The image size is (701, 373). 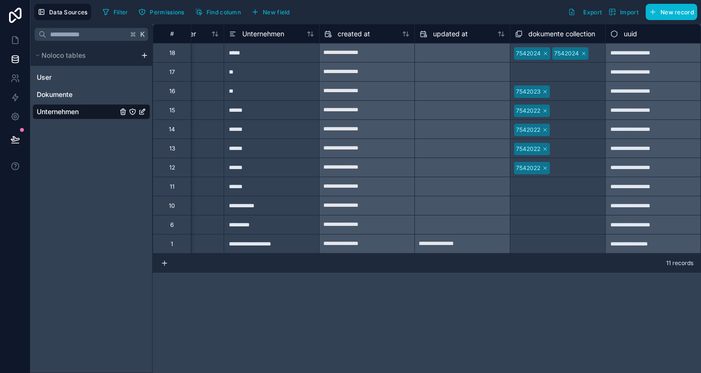 I want to click on div: 14, so click(x=172, y=129).